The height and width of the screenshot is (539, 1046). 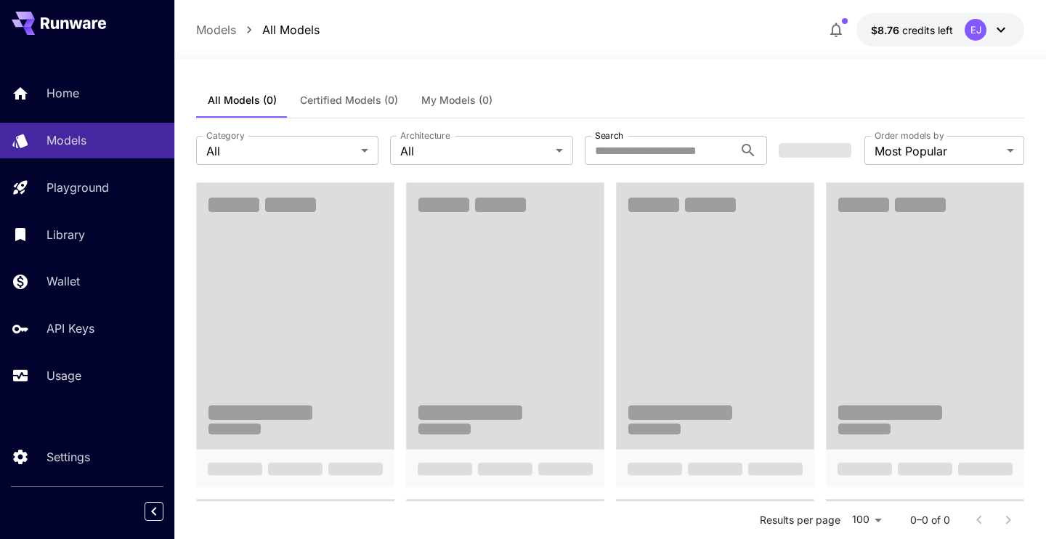 I want to click on button: $8.76204EJ, so click(x=940, y=30).